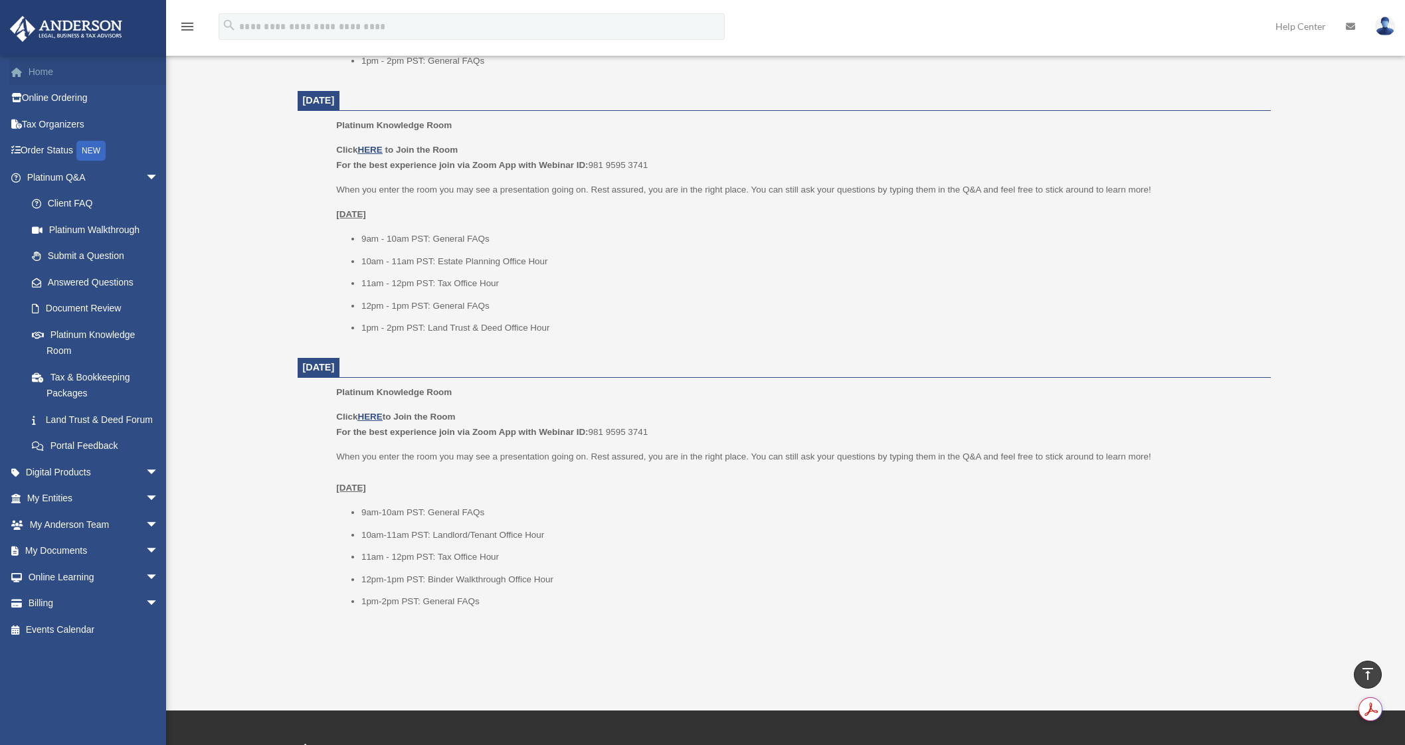 This screenshot has height=745, width=1405. Describe the element at coordinates (811, 580) in the screenshot. I see `li: 12pm-1pm PST: Binder Walkthrough Office Hour` at that location.